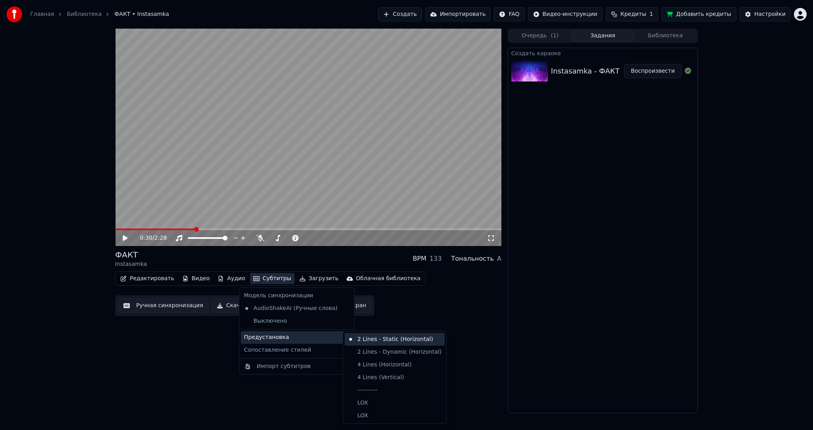  What do you see at coordinates (699, 14) in the screenshot?
I see `button: Добавить кредиты` at bounding box center [699, 14].